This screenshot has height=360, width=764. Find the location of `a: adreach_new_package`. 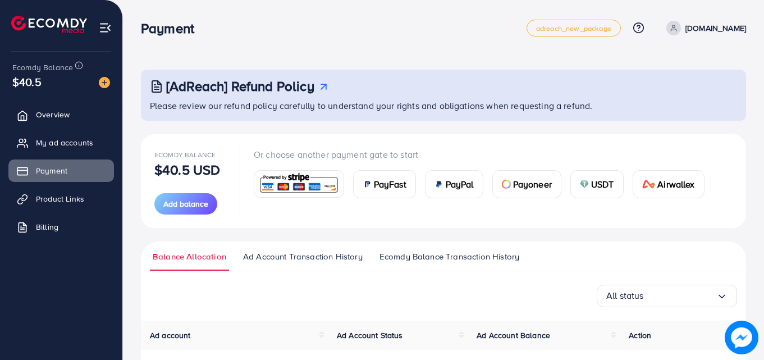

a: adreach_new_package is located at coordinates (574, 28).